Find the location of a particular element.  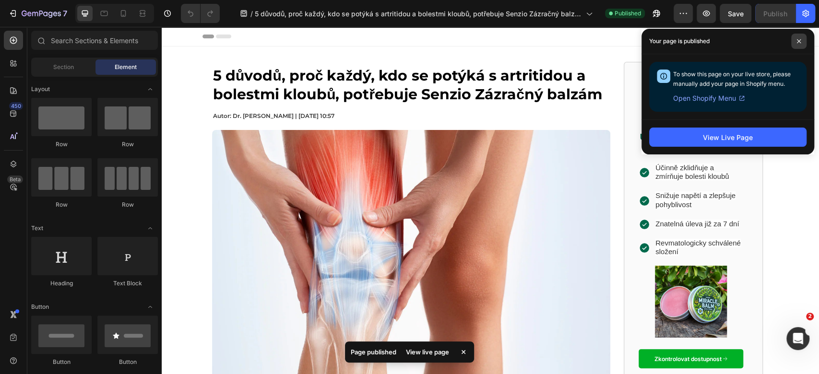

span: Published is located at coordinates (628, 13).